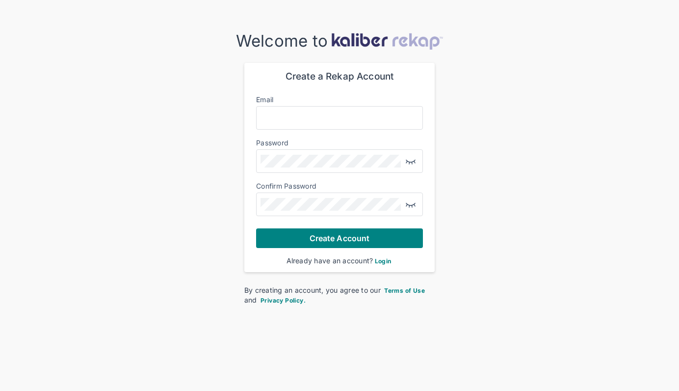  Describe the element at coordinates (340, 295) in the screenshot. I see `div: By creating an account, you agree to our and` at that location.